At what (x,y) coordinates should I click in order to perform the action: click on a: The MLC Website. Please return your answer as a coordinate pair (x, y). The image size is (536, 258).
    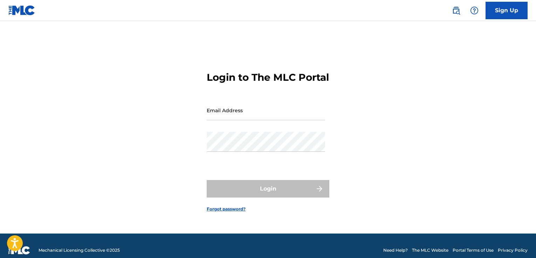
    Looking at the image, I should click on (430, 251).